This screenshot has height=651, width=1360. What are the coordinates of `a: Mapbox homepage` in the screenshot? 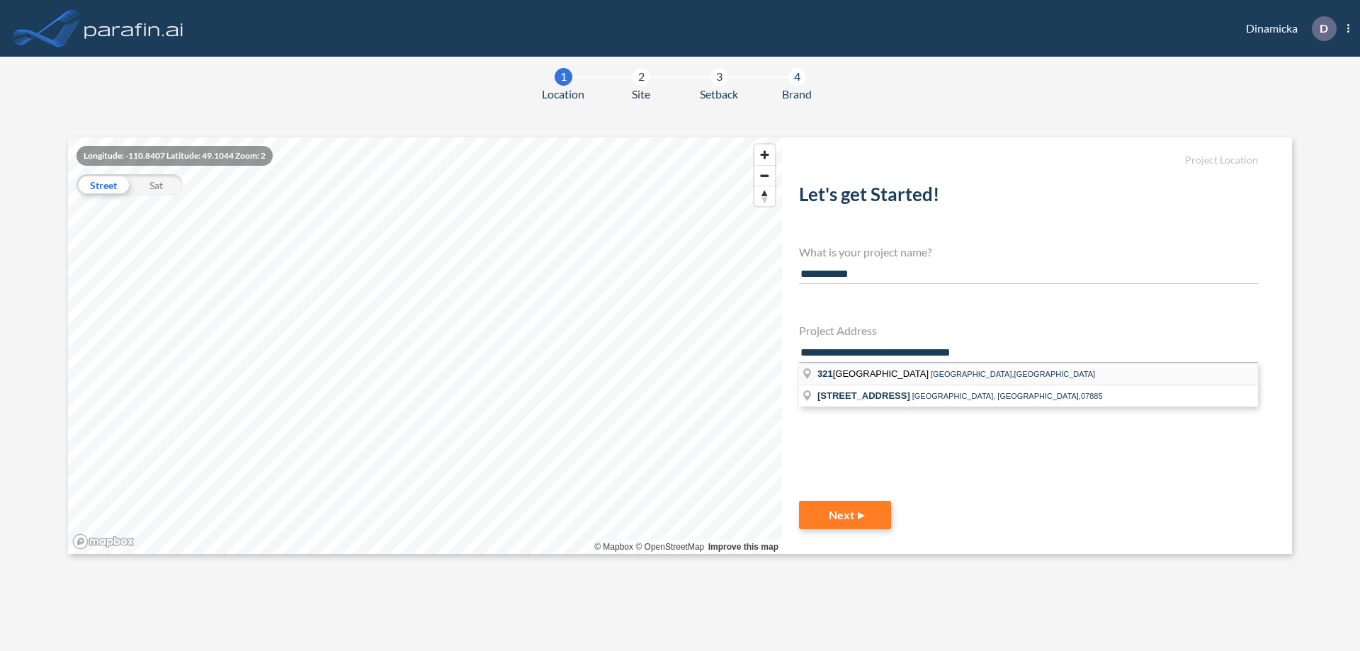 It's located at (103, 541).